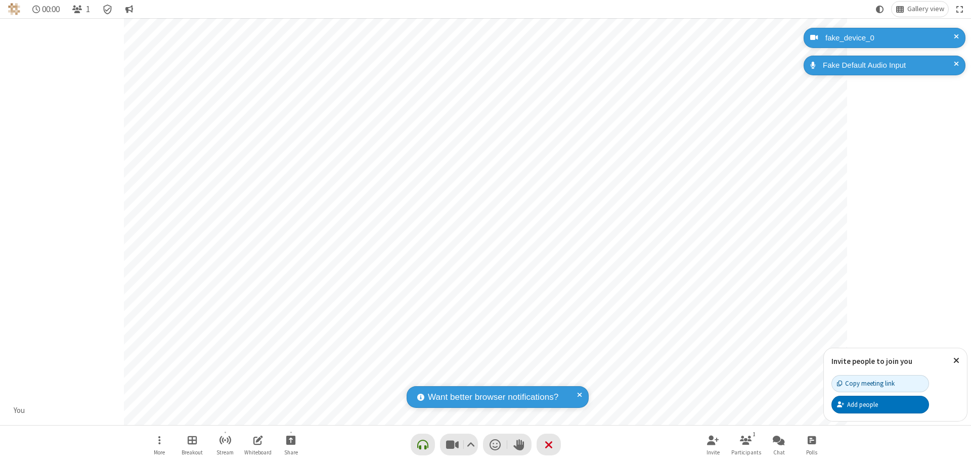 Image resolution: width=971 pixels, height=463 pixels. I want to click on button: Open poll, so click(812, 445).